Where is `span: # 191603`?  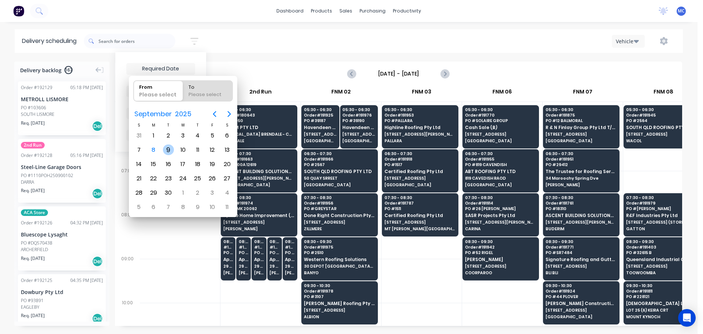
span: # 191603 is located at coordinates (243, 247).